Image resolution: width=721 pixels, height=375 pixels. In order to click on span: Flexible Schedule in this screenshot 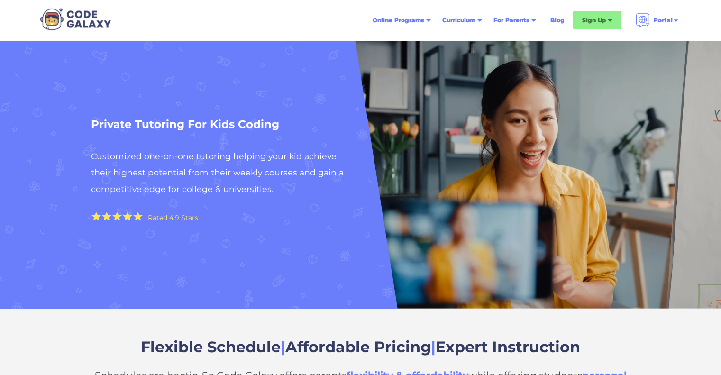, I will do `click(210, 346)`.